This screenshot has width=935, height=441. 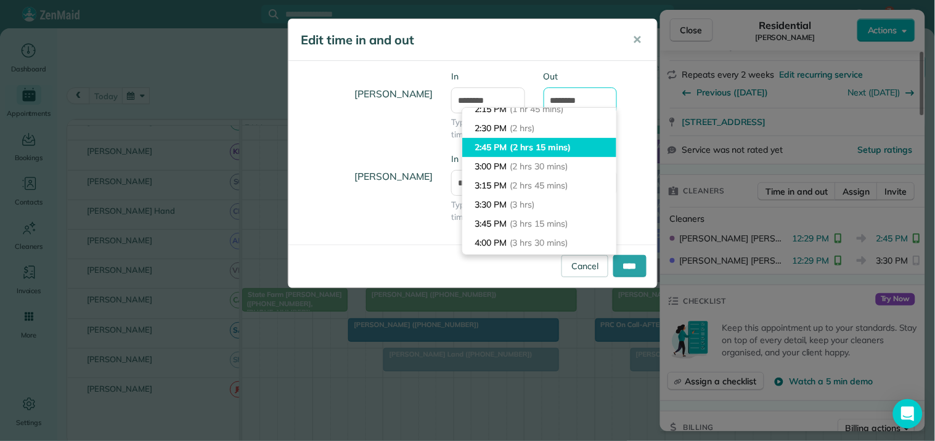 I want to click on a: Cancel, so click(x=585, y=266).